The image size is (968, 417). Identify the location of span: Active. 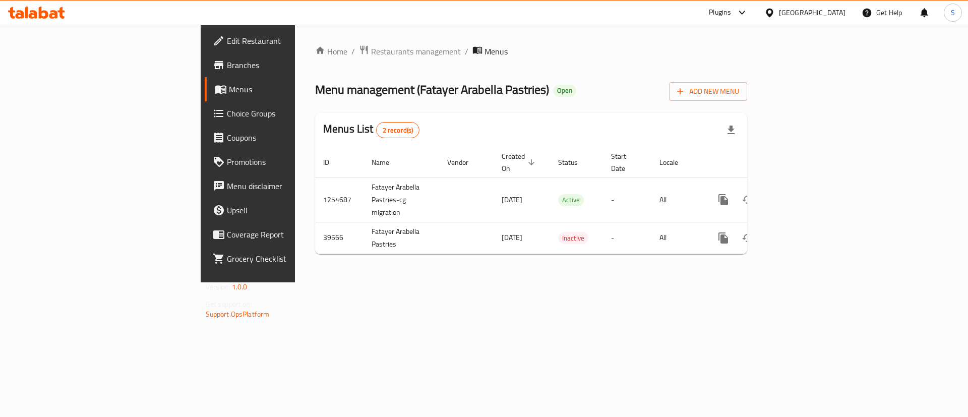
(571, 200).